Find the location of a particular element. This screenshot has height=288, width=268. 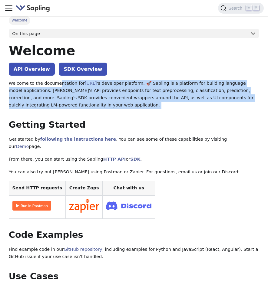

p: From there, you can start using the Sapling or . is located at coordinates (134, 159).